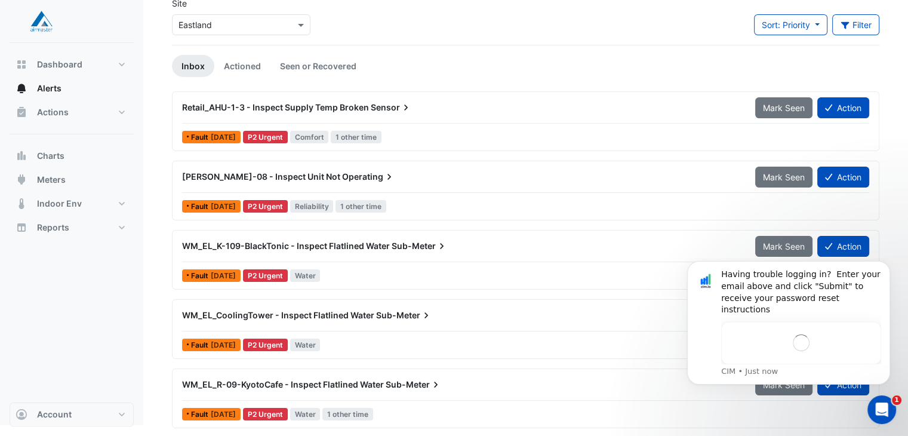  What do you see at coordinates (132, 58) in the screenshot?
I see `div: Message content` at bounding box center [132, 58].